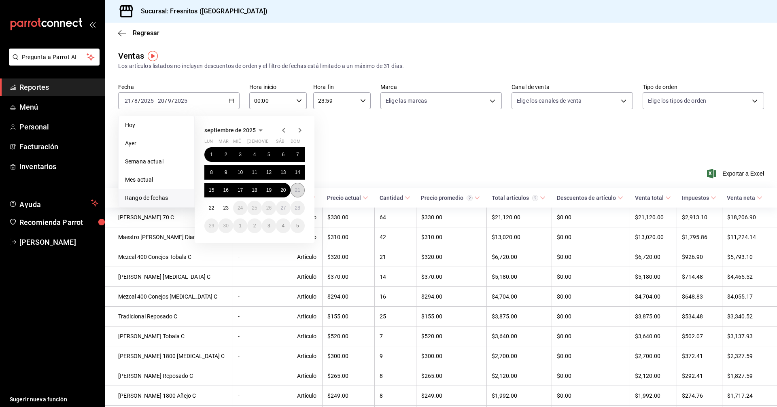 This screenshot has width=777, height=407. I want to click on div: Descuentos de artículo, so click(586, 198).